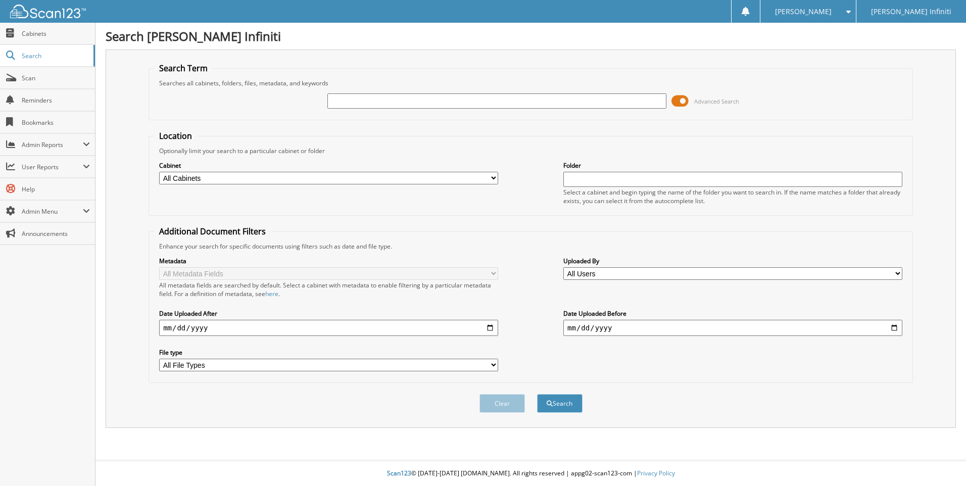  Describe the element at coordinates (733, 165) in the screenshot. I see `label: Folder` at that location.